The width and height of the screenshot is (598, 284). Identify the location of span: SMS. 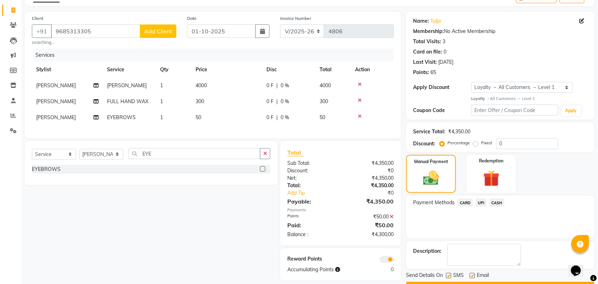
(459, 276).